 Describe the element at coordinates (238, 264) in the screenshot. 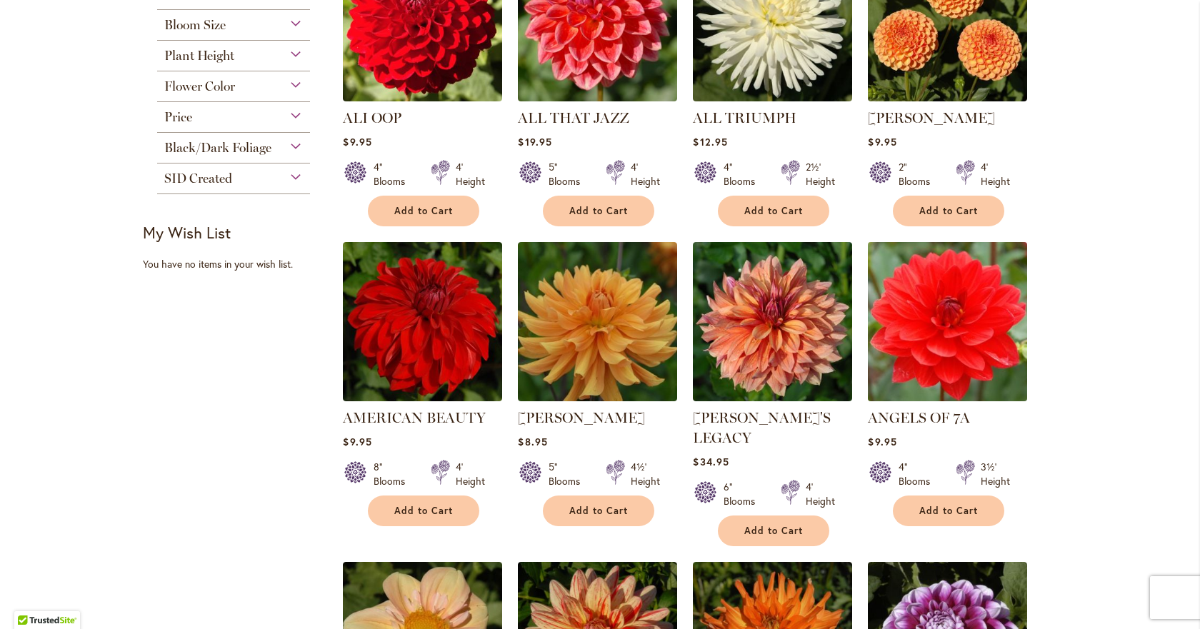

I see `div: You have no items in your wish list.` at that location.